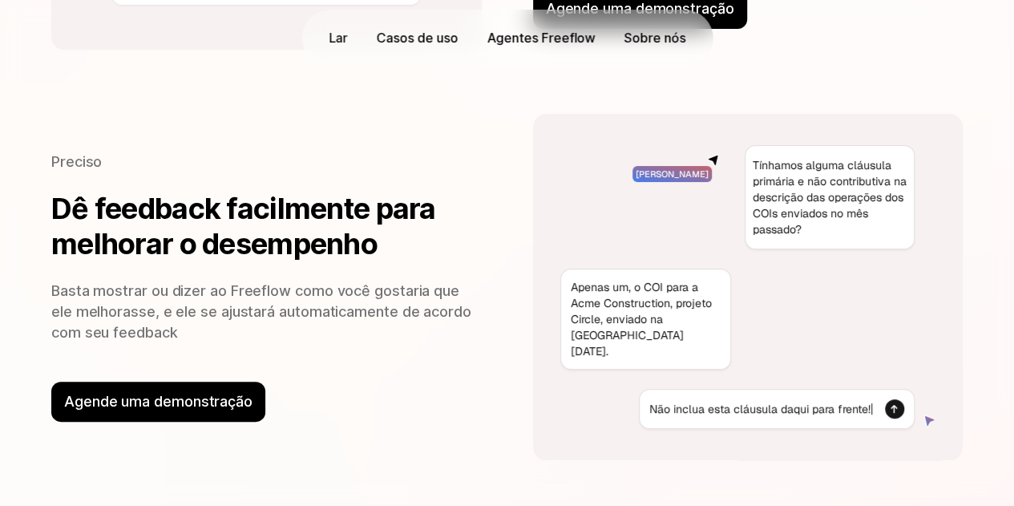 The height and width of the screenshot is (506, 1014). Describe the element at coordinates (76, 161) in the screenshot. I see `font: Preciso` at that location.